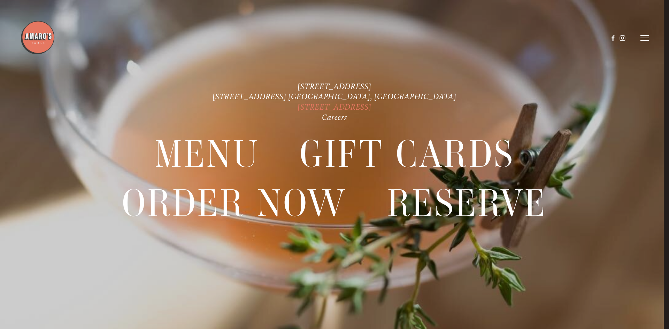 The height and width of the screenshot is (329, 669). Describe the element at coordinates (207, 154) in the screenshot. I see `span: Menu` at that location.